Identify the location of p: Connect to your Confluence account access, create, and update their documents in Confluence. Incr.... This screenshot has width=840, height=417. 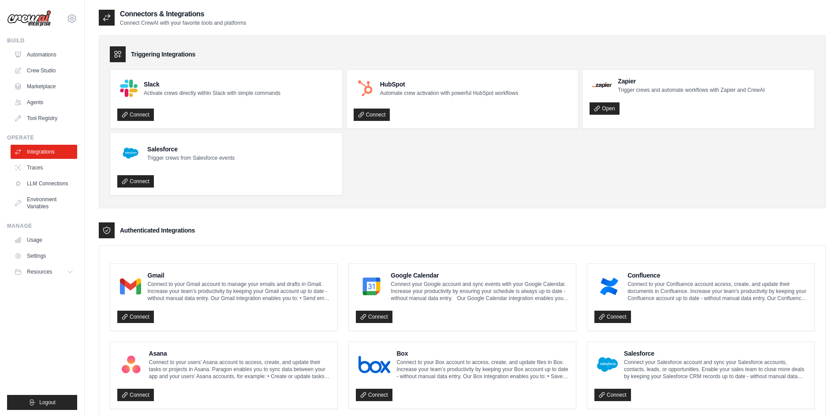
(717, 291).